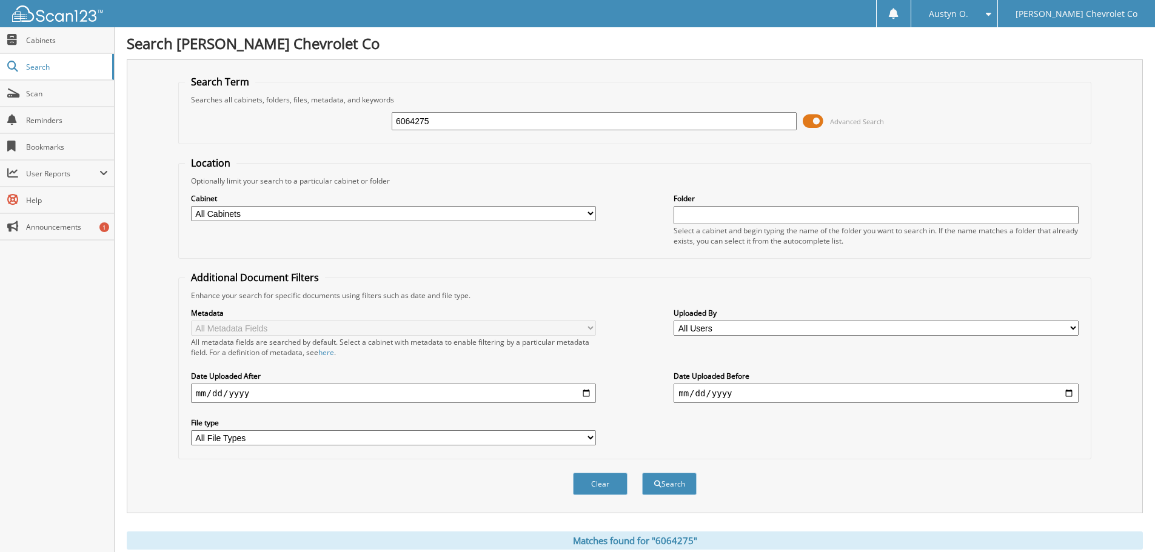 This screenshot has width=1155, height=552. Describe the element at coordinates (876, 376) in the screenshot. I see `label: Date Uploaded Before` at that location.